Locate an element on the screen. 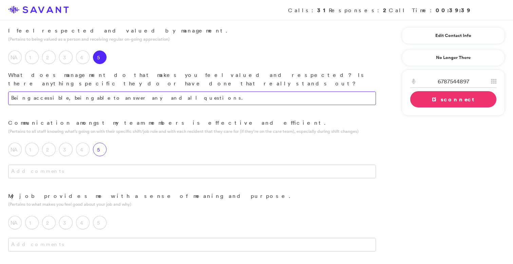 The width and height of the screenshot is (513, 264). p: (Pertains to what makes you feel good about your job and why) is located at coordinates (192, 204).